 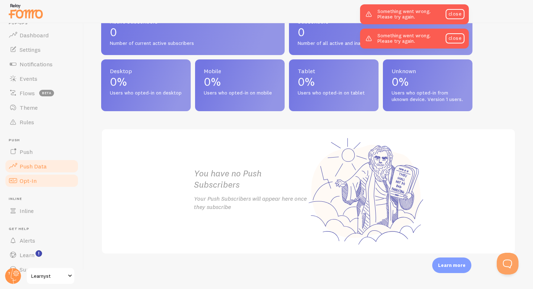 What do you see at coordinates (42, 241) in the screenshot?
I see `a: Alerts` at bounding box center [42, 241].